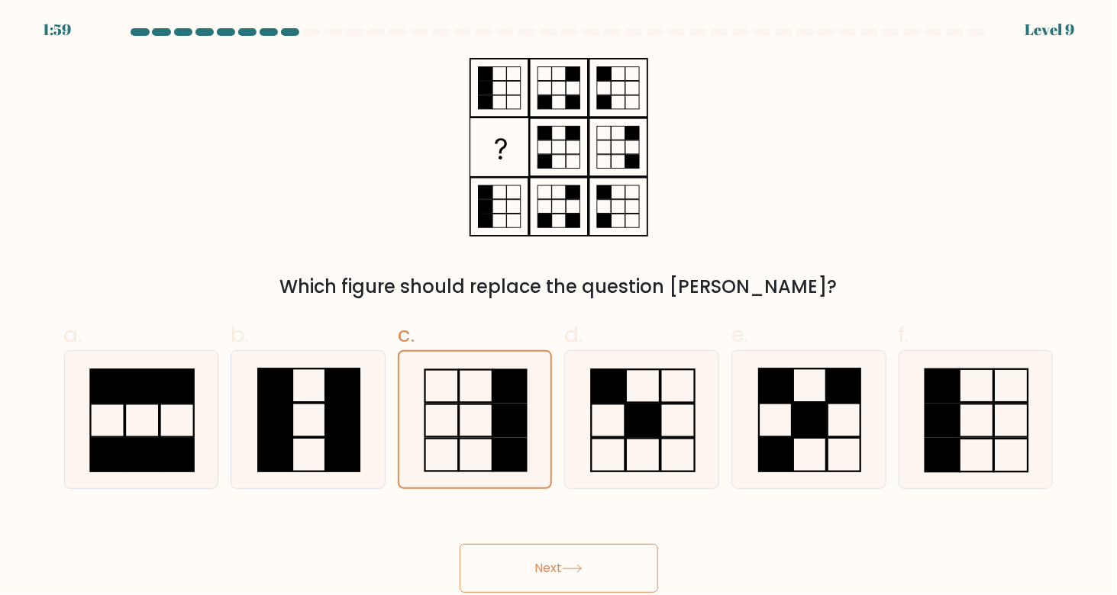  Describe the element at coordinates (573, 334) in the screenshot. I see `span: d.` at that location.